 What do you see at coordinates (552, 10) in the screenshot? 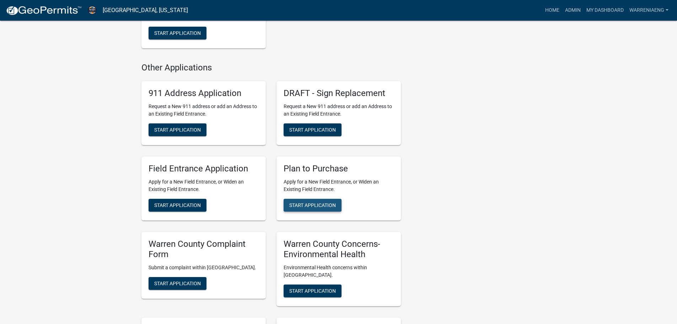
I see `a: Home` at bounding box center [552, 10].